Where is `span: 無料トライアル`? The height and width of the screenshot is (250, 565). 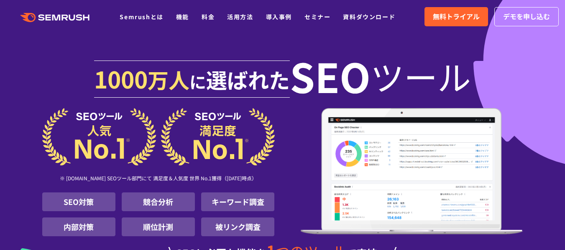 span: 無料トライアル is located at coordinates (456, 17).